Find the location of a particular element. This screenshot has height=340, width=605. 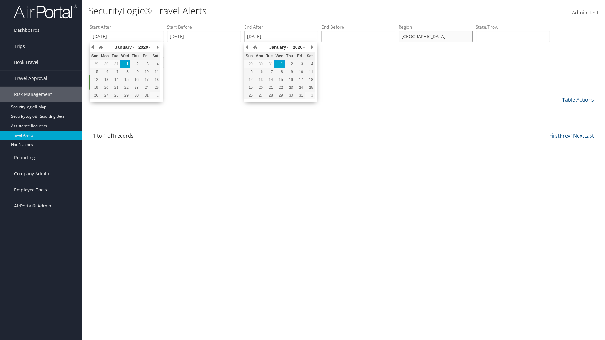

div: 10 is located at coordinates (300, 72).